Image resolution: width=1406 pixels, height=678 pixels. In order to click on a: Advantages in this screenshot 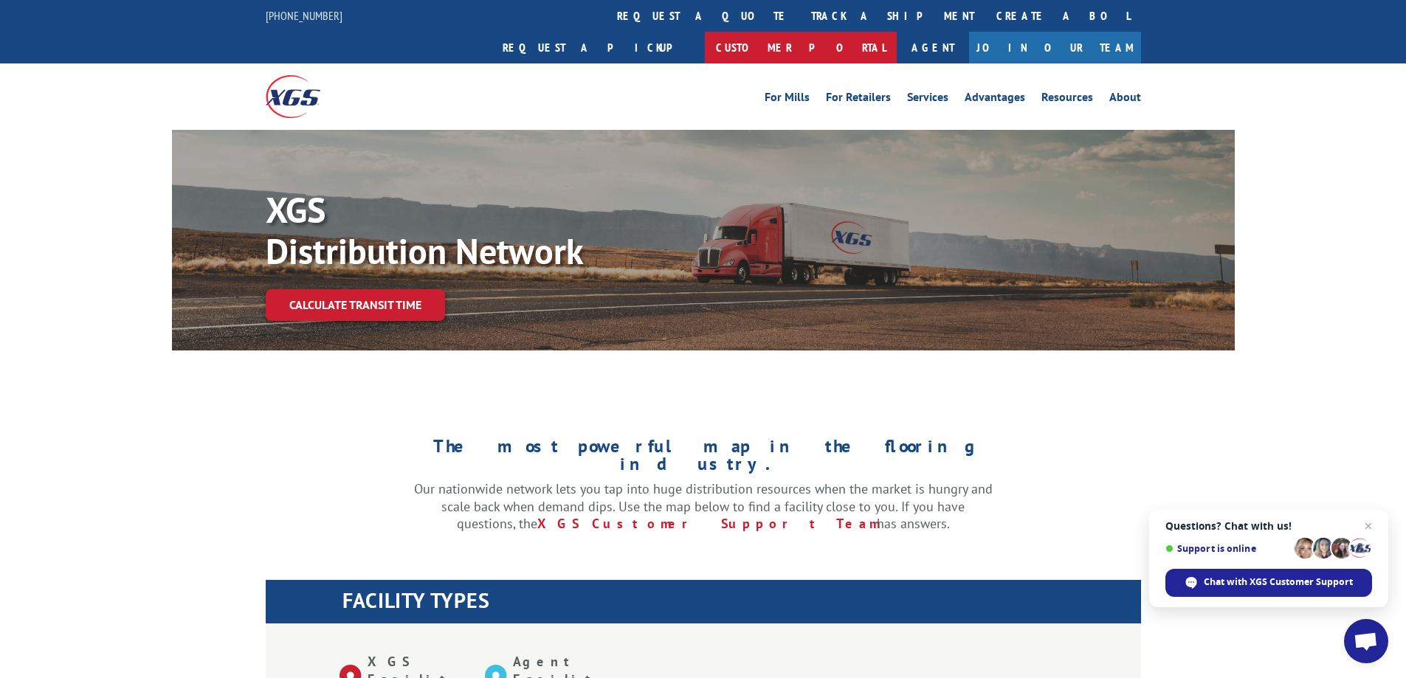, I will do `click(995, 100)`.